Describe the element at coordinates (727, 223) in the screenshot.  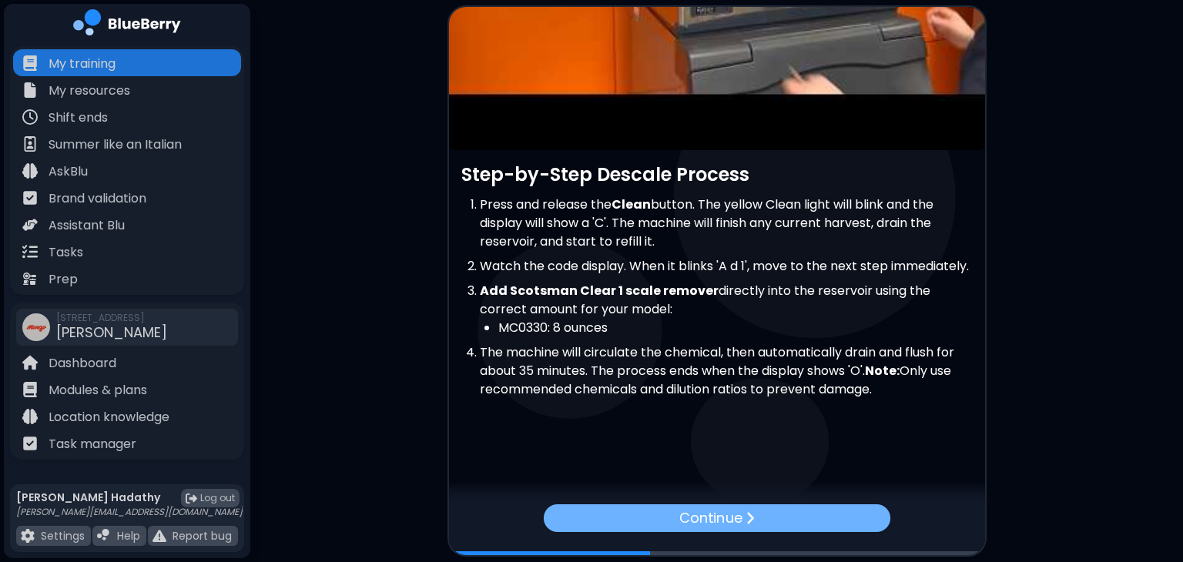
I see `li: Press and release the button. The yellow Clean light will blink and the display will show a 'C'. ...` at that location.